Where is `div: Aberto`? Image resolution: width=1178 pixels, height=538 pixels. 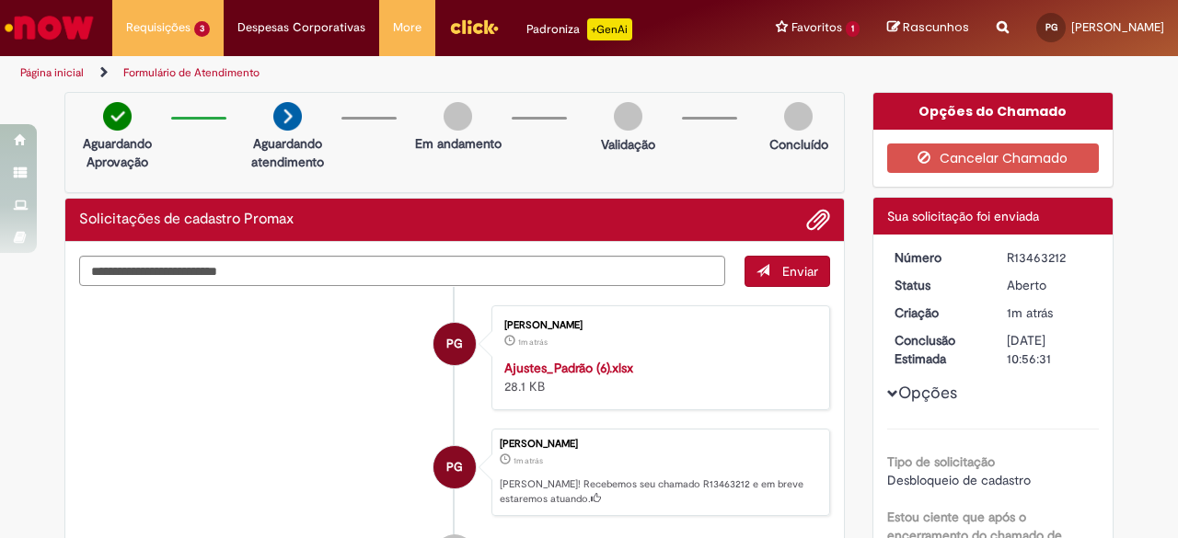 div: Aberto is located at coordinates (1049, 285).